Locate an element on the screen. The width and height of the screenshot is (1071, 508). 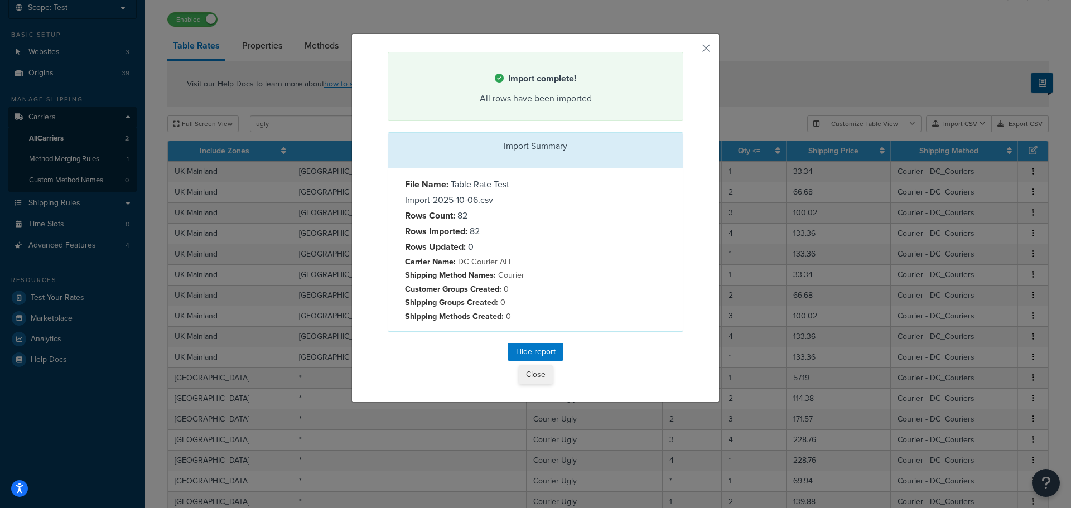
strong: File Name: is located at coordinates (427, 184).